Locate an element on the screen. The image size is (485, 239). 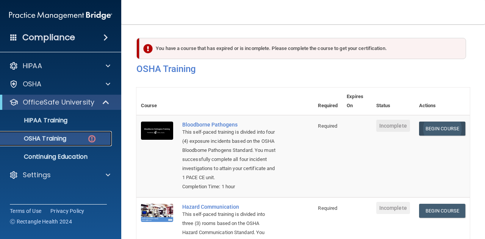
div: Completion Time: 1 hour is located at coordinates (229, 187).